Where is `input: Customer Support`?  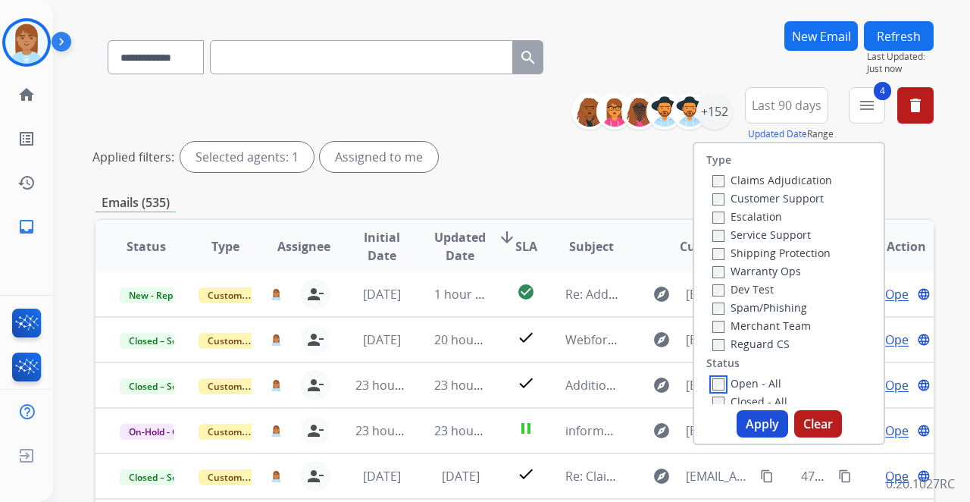 input: Customer Support is located at coordinates (719, 199).